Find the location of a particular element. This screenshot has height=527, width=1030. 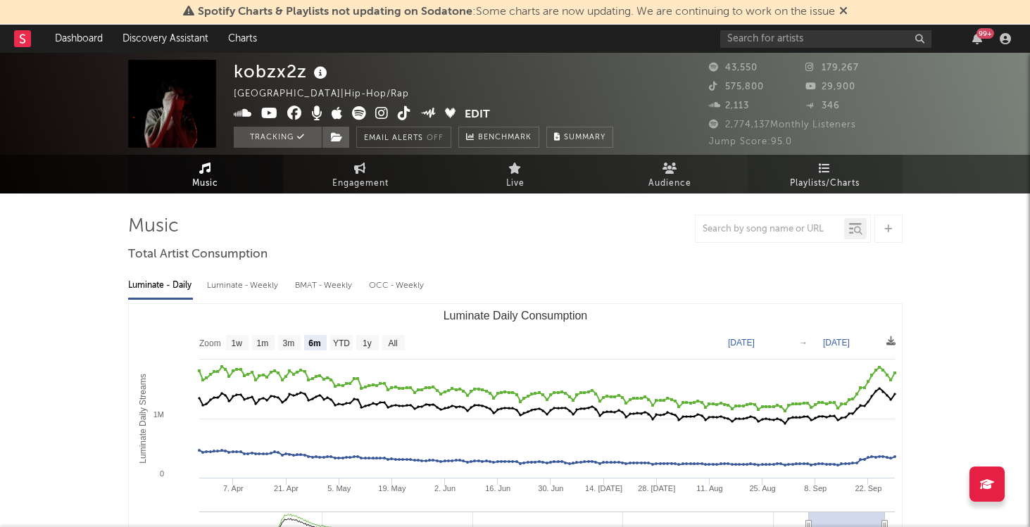

a: Discovery Assistant is located at coordinates (165, 39).